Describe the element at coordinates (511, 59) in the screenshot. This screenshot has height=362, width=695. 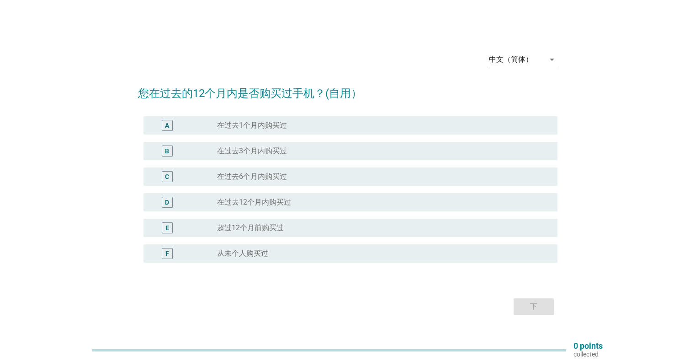
I see `div: 中文（简体）` at that location.